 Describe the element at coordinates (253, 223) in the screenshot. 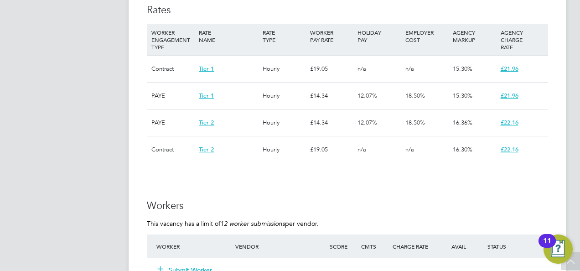

I see `em: 12 worker submissions` at that location.